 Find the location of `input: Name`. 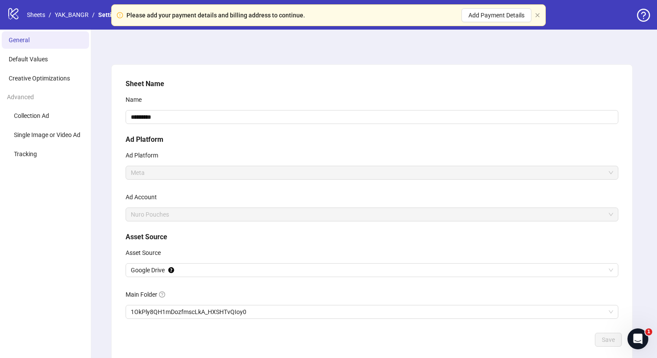

input: Name is located at coordinates (372, 117).